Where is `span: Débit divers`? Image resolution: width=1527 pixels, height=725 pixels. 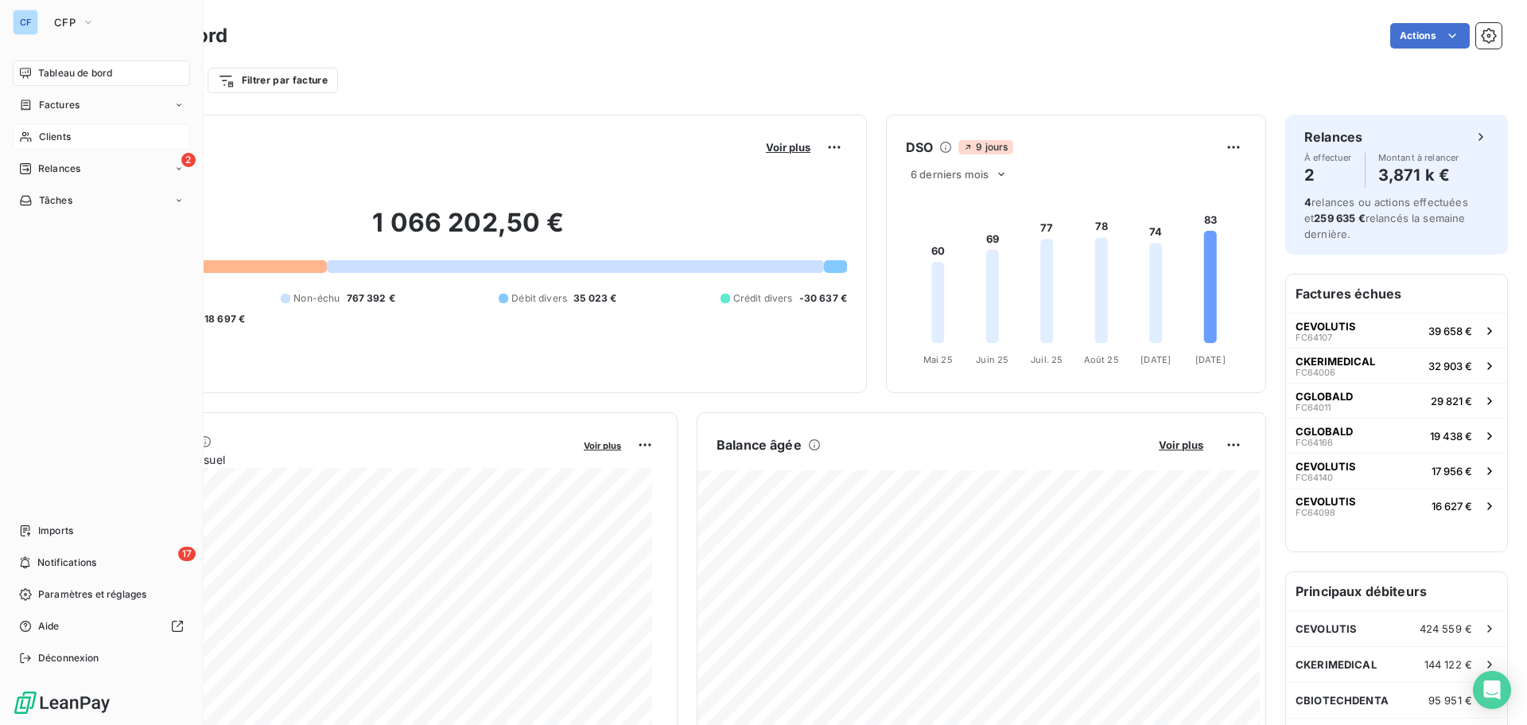 span: Débit divers is located at coordinates (539, 298).